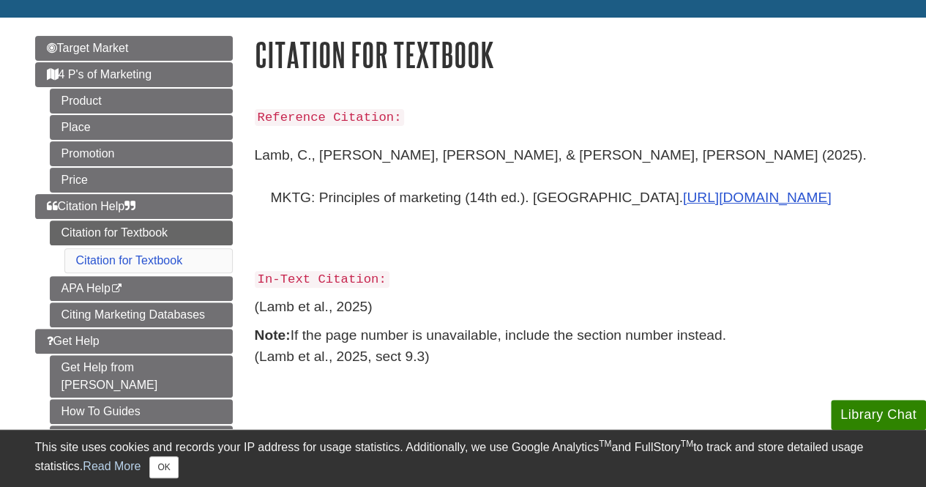 The height and width of the screenshot is (487, 926). What do you see at coordinates (878, 414) in the screenshot?
I see `button: Library Chat` at bounding box center [878, 414].